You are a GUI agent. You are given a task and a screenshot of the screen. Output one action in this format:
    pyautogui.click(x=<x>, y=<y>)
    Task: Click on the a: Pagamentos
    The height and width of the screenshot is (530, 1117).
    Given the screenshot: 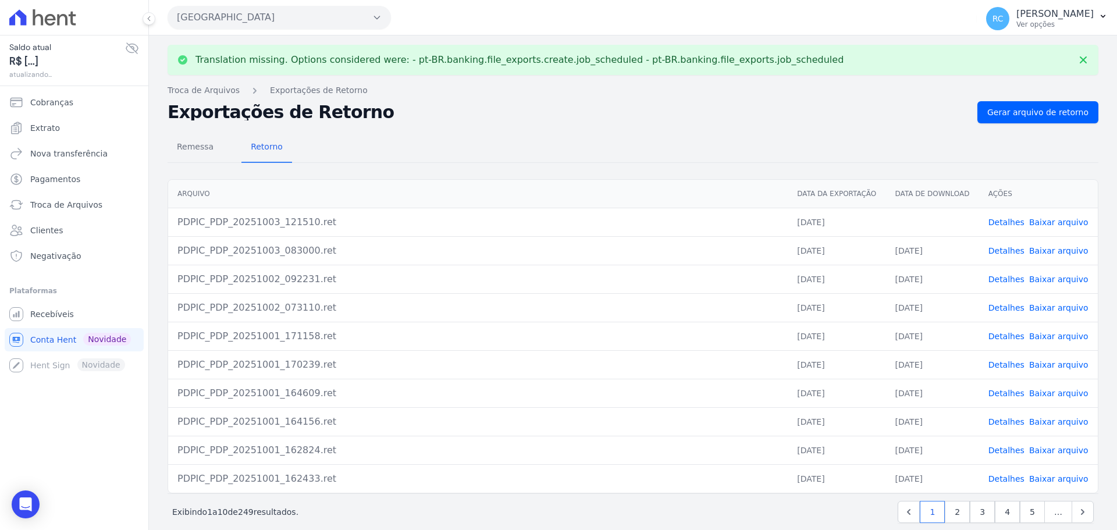 What is the action you would take?
    pyautogui.click(x=74, y=179)
    